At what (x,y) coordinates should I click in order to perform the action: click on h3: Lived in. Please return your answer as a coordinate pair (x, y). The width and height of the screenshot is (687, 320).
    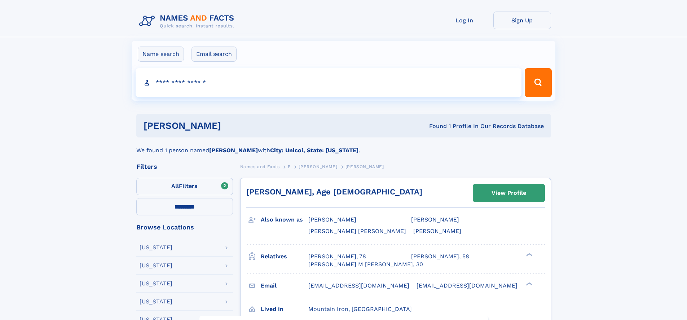
    Looking at the image, I should click on (285, 309).